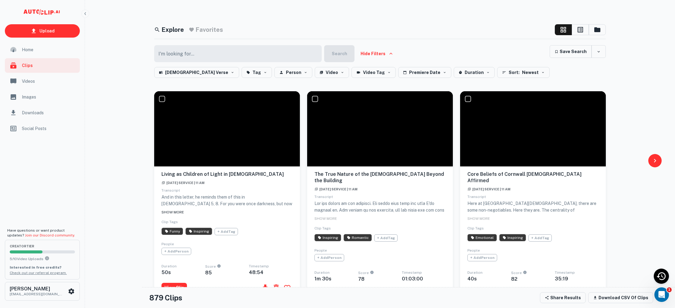  I want to click on h5: Favorites, so click(209, 30).